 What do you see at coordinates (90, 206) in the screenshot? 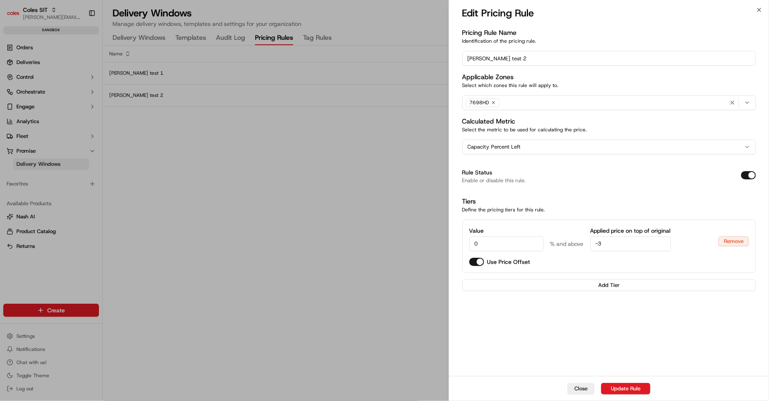
I see `span: Pylon` at bounding box center [90, 206].